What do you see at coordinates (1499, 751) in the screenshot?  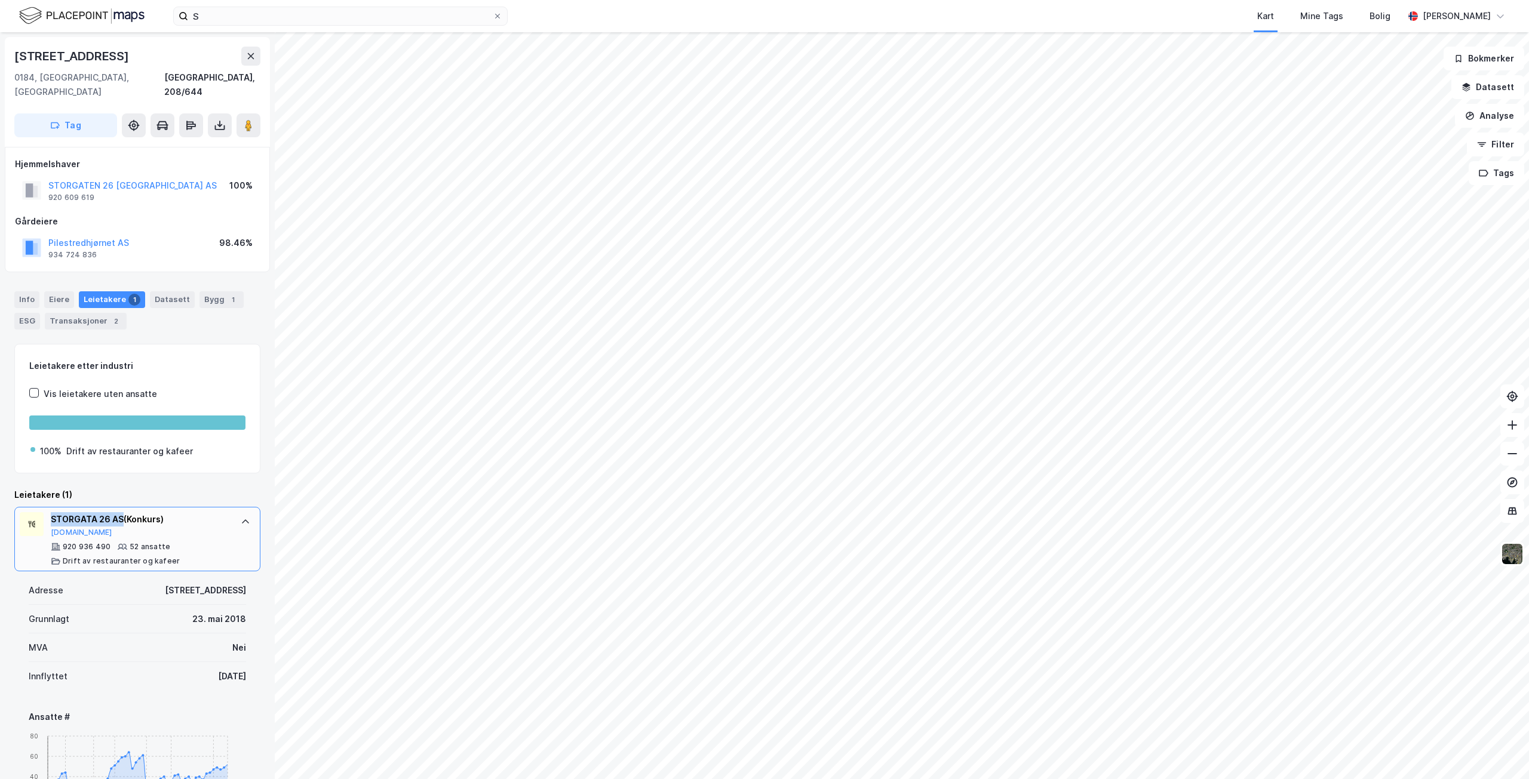 I see `div: Kontrollprogram for chat` at bounding box center [1499, 751].